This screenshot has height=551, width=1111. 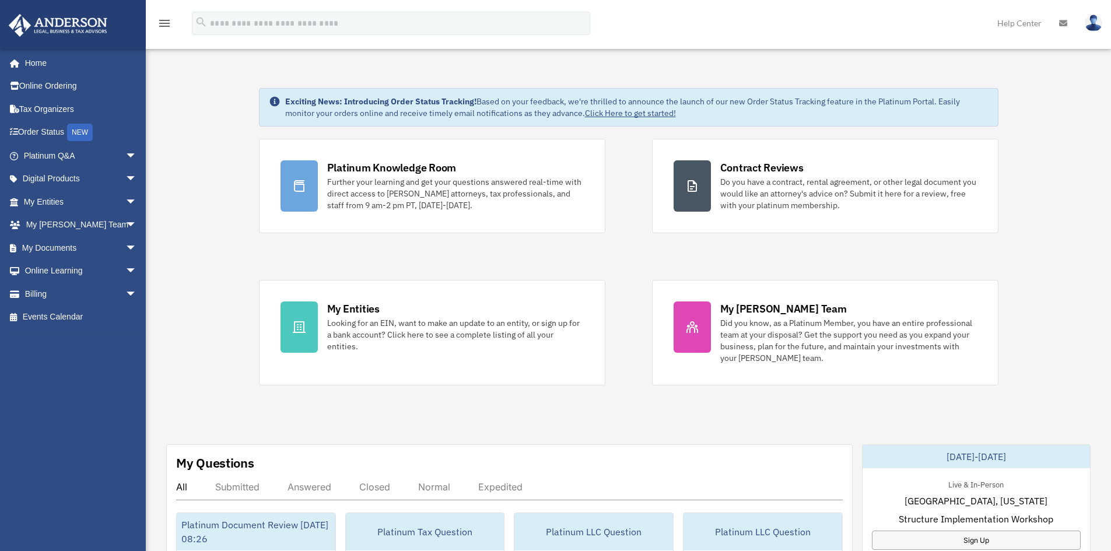 I want to click on i: search, so click(x=201, y=22).